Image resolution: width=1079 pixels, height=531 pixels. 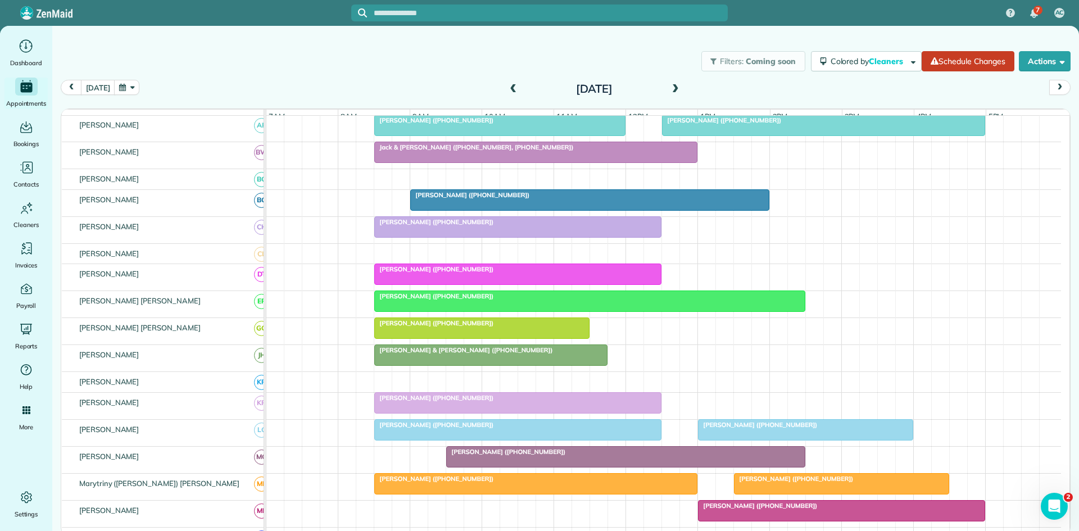 I want to click on a: Reports, so click(x=26, y=336).